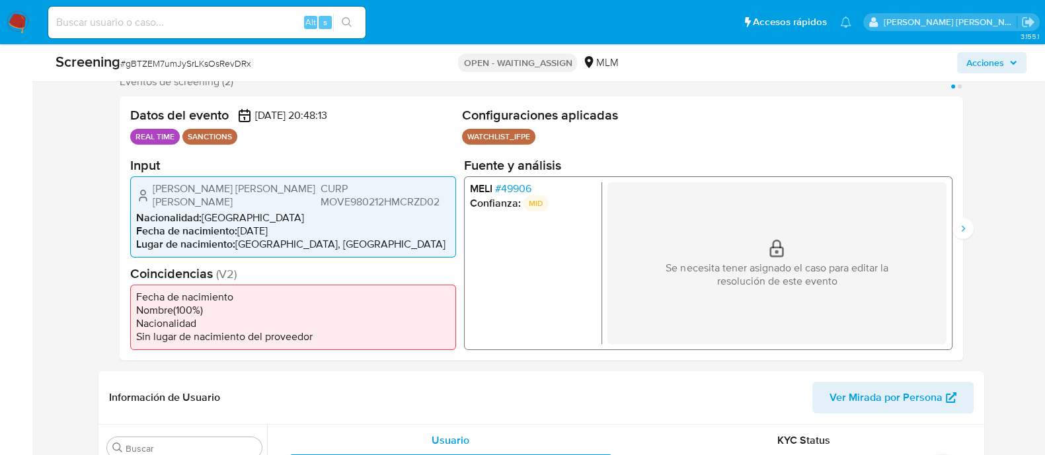  Describe the element at coordinates (118, 448) in the screenshot. I see `button: Buscar` at that location.